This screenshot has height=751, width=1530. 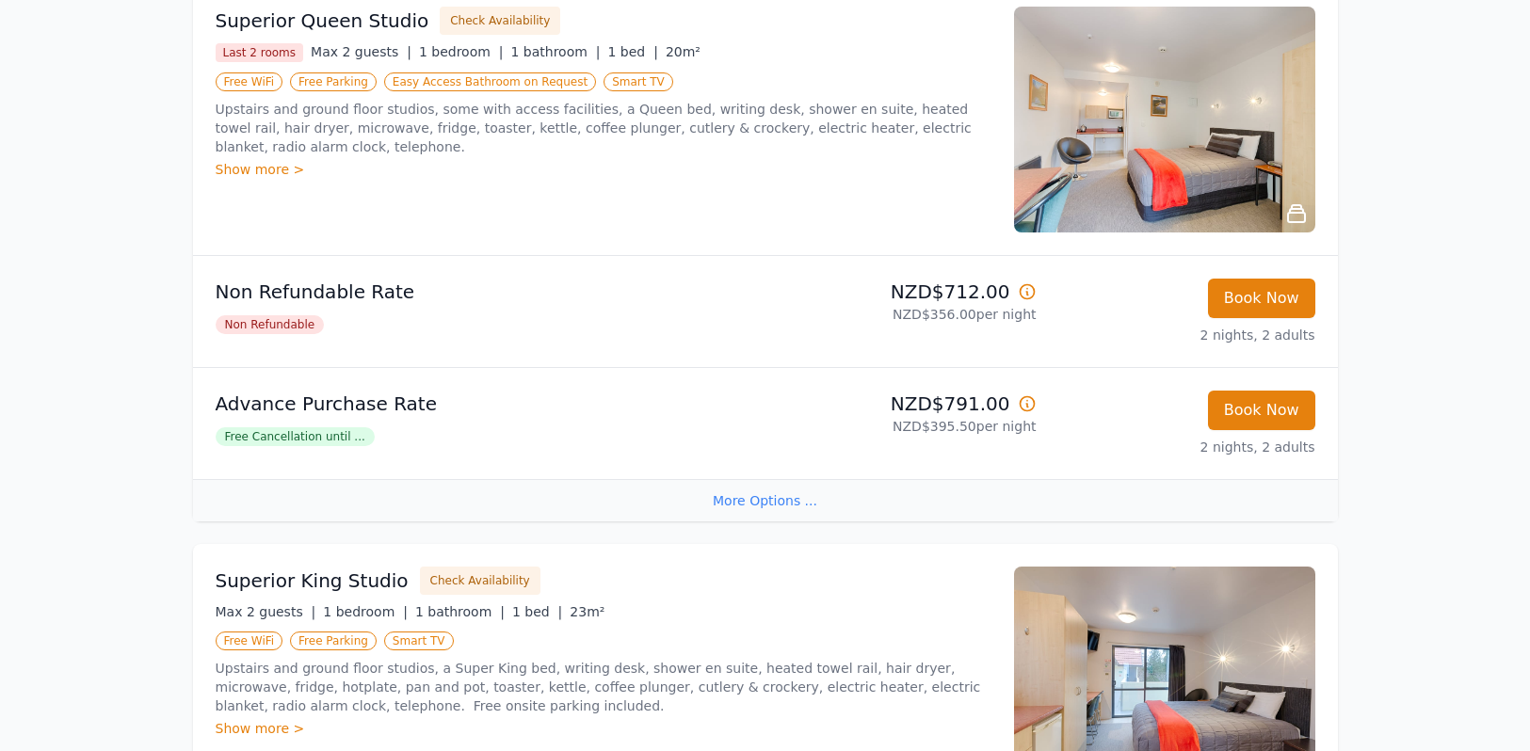 I want to click on h3: Superior King Studio, so click(x=312, y=581).